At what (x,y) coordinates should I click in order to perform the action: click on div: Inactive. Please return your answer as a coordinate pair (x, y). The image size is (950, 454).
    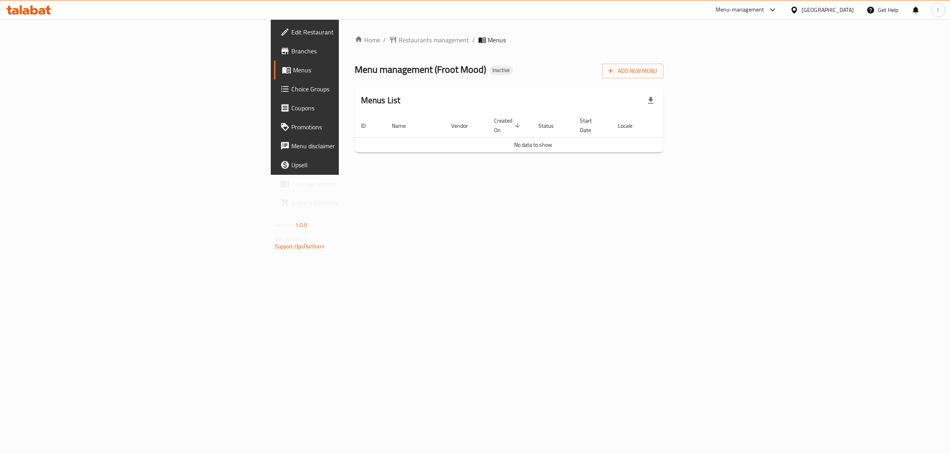
    Looking at the image, I should click on (501, 70).